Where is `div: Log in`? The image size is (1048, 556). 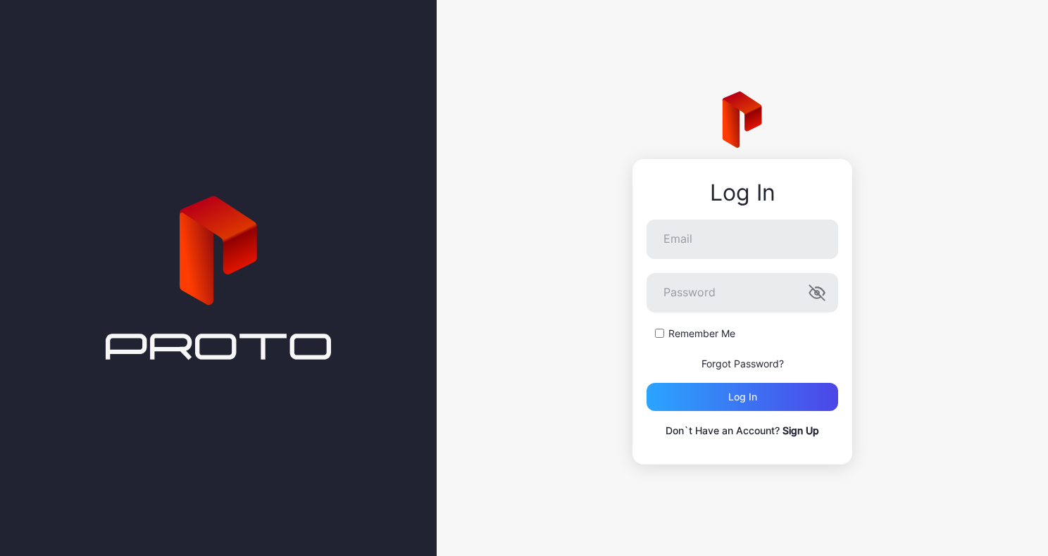 div: Log in is located at coordinates (742, 397).